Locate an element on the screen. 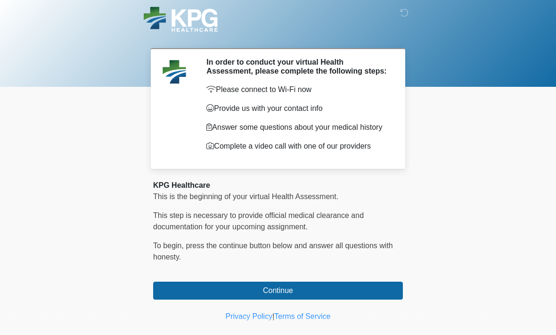 The width and height of the screenshot is (556, 335). h2: In order to conduct your virtual Health Assessment, please complete the following steps: is located at coordinates (298, 67).